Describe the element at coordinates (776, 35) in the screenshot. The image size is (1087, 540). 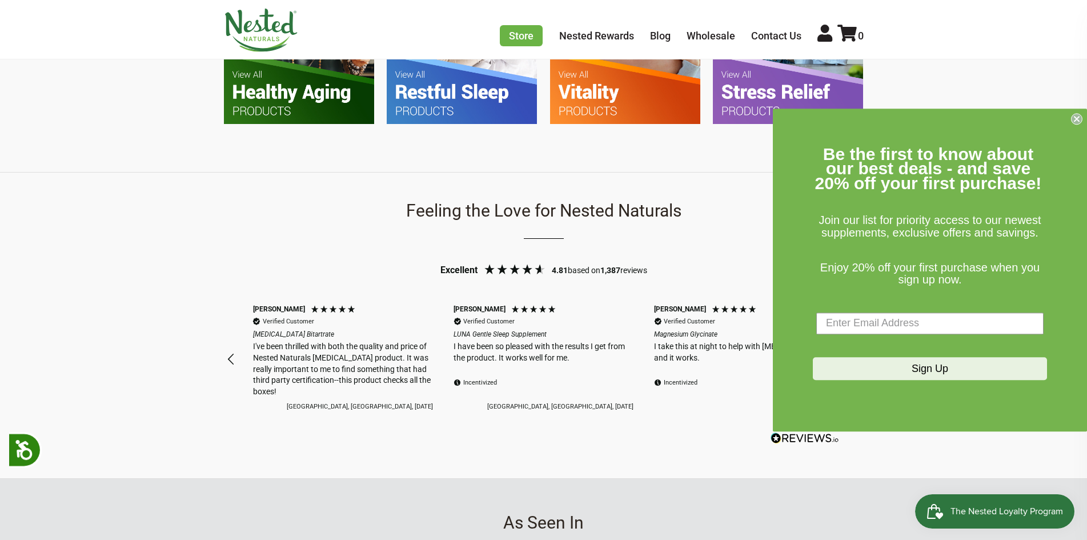
I see `a: Contact Us` at that location.